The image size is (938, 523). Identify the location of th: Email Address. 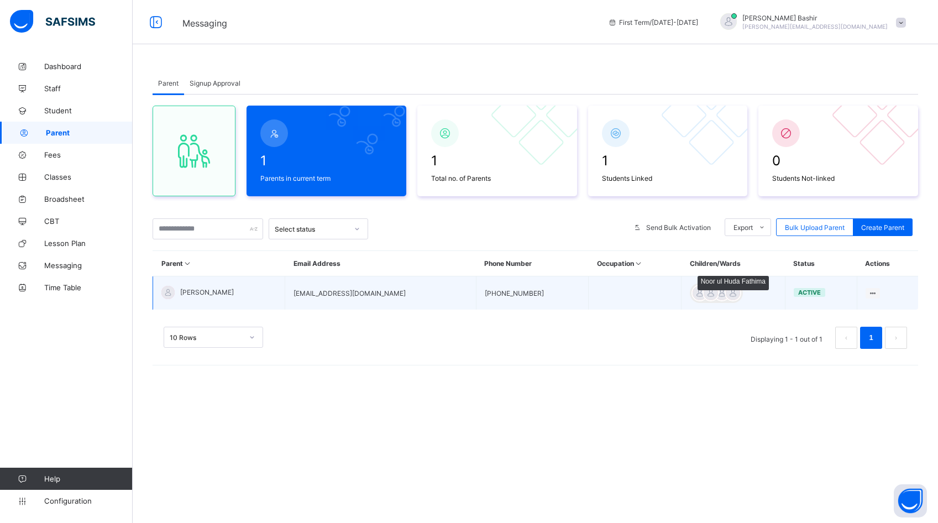
(380, 264).